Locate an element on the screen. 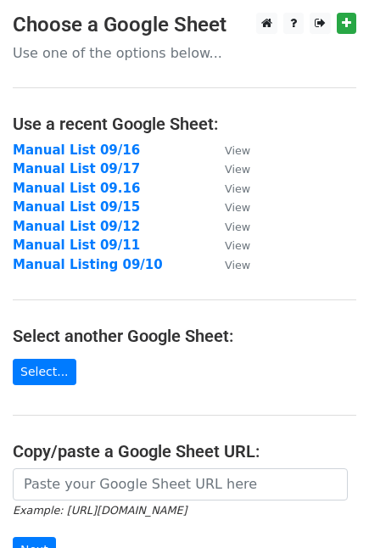 This screenshot has width=369, height=548. a: Select... is located at coordinates (44, 372).